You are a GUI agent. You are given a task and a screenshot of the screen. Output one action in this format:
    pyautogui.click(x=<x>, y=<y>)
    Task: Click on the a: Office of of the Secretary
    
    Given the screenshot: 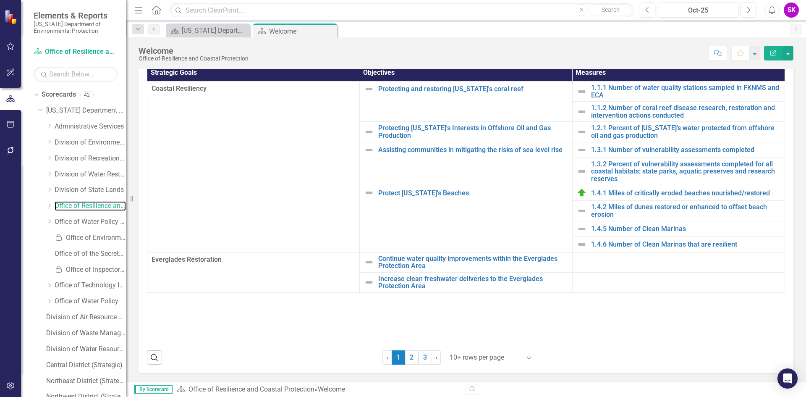 What is the action you would take?
    pyautogui.click(x=90, y=254)
    